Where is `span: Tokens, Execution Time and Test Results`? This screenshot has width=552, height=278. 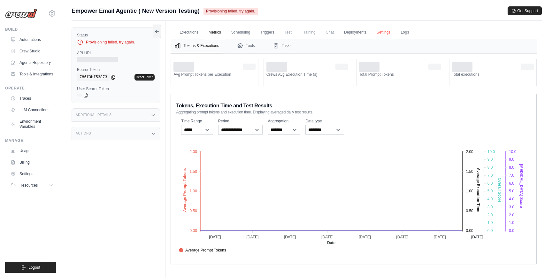
span: Tokens, Execution Time and Test Results is located at coordinates (224, 106).